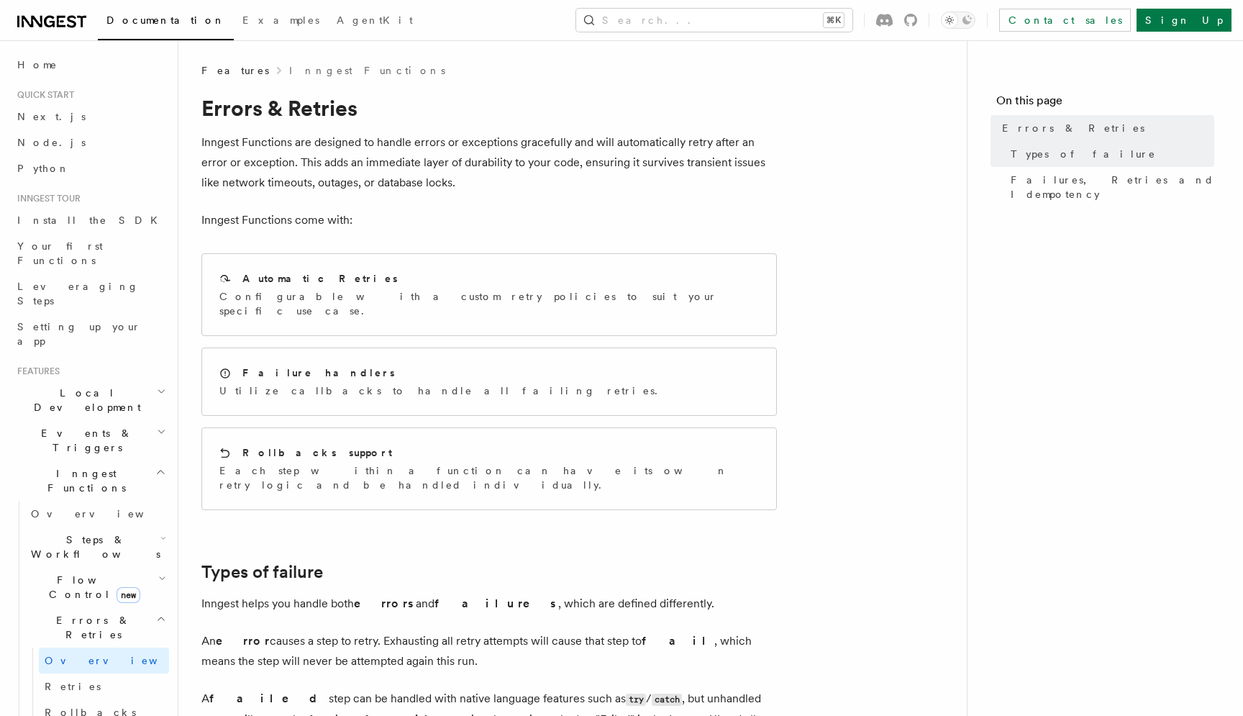 The image size is (1243, 716). I want to click on a: Your first Functions, so click(90, 253).